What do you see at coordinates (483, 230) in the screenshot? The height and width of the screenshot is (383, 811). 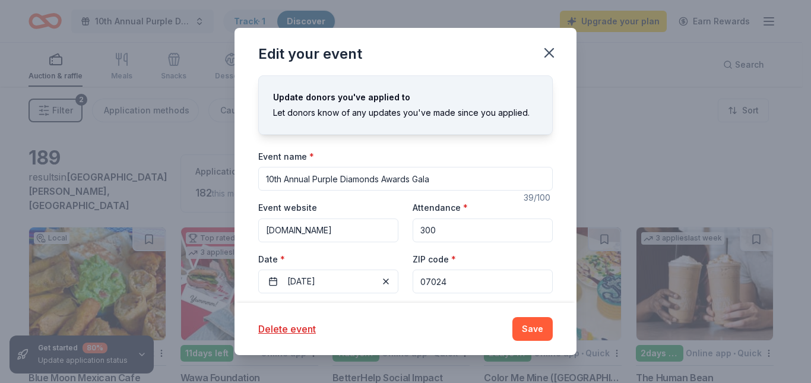 I see `input: 20` at bounding box center [483, 230].